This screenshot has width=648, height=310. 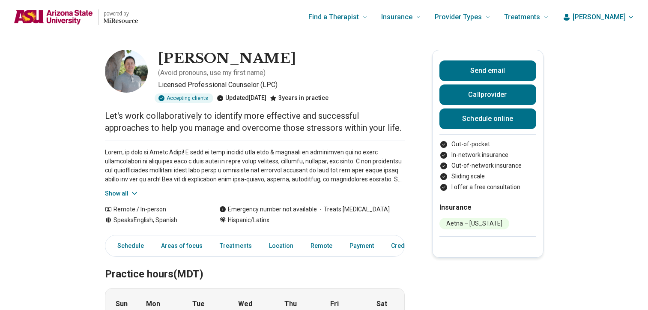 I want to click on li: Sliding scale, so click(x=488, y=176).